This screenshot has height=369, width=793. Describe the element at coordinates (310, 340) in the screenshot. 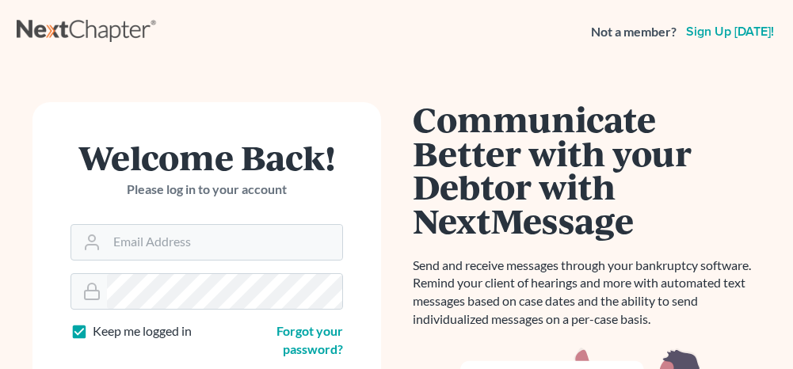

I see `a: Forgot your password?` at that location.